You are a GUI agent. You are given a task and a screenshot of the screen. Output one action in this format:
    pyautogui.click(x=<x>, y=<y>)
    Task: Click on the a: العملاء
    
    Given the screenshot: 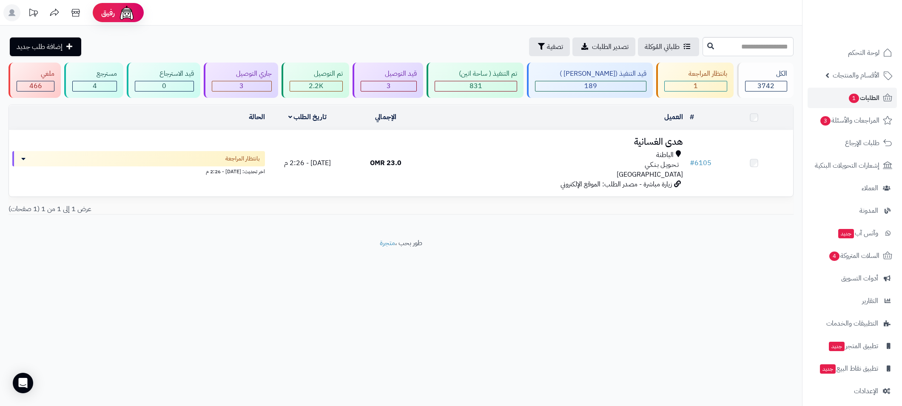 What is the action you would take?
    pyautogui.click(x=852, y=188)
    